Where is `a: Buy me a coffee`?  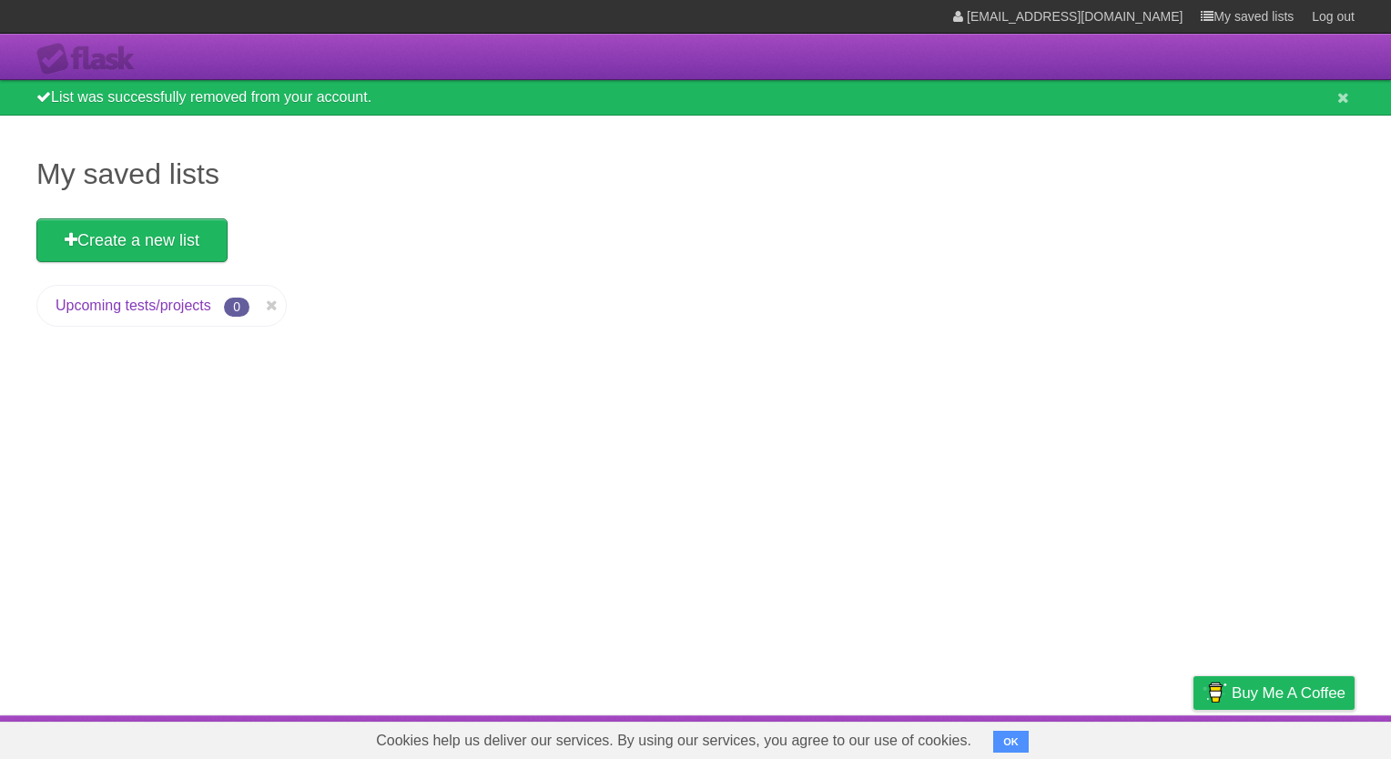 a: Buy me a coffee is located at coordinates (1274, 693).